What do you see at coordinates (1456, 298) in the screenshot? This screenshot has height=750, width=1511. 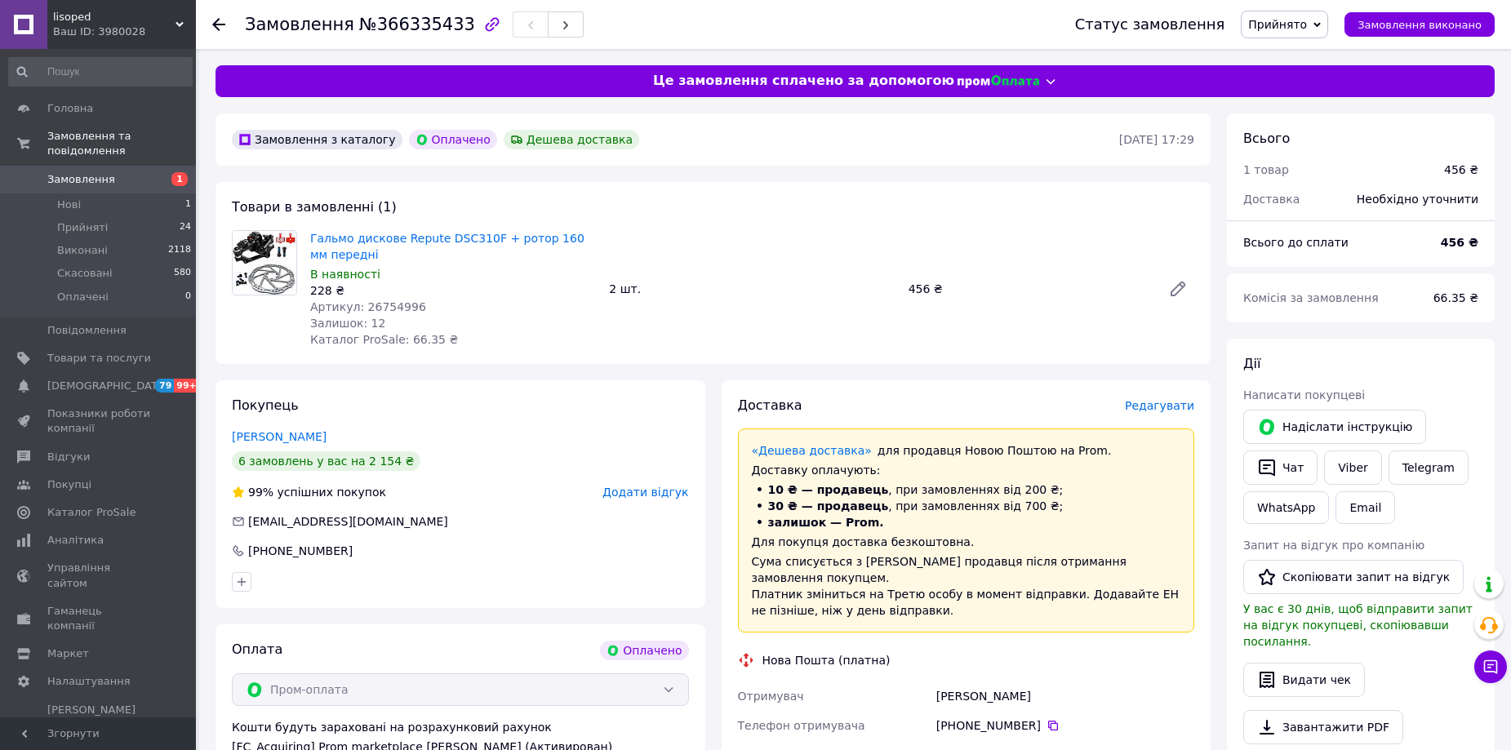 I see `span: 66.35 ₴` at bounding box center [1456, 298].